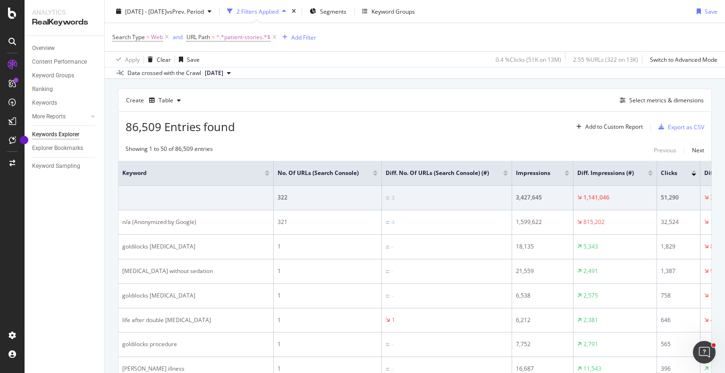 This screenshot has width=725, height=373. What do you see at coordinates (42, 89) in the screenshot?
I see `div: Ranking` at bounding box center [42, 89].